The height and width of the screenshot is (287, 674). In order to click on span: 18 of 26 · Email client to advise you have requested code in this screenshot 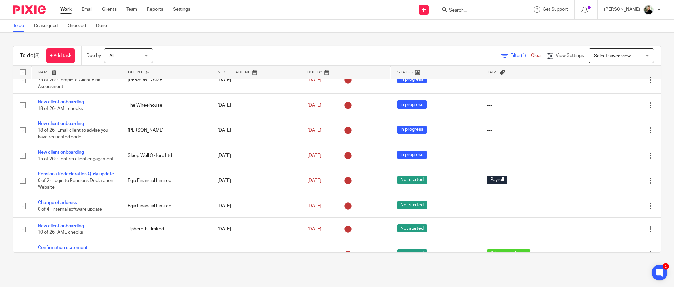, I will do `click(73, 133)`.